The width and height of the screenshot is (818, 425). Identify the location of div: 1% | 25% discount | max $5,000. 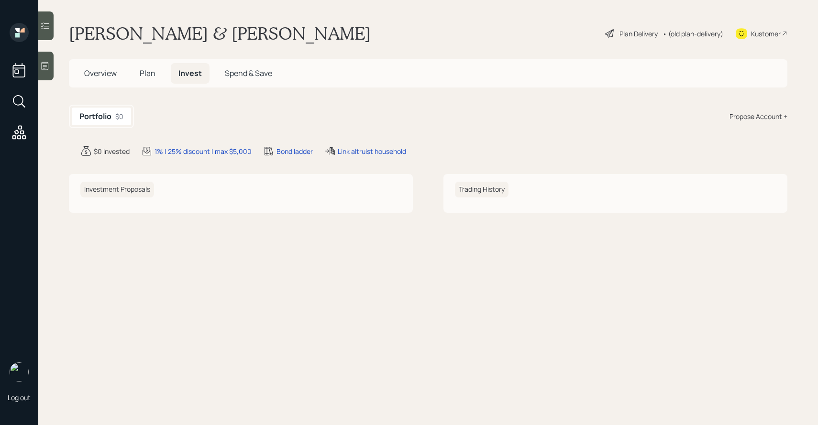
(203, 151).